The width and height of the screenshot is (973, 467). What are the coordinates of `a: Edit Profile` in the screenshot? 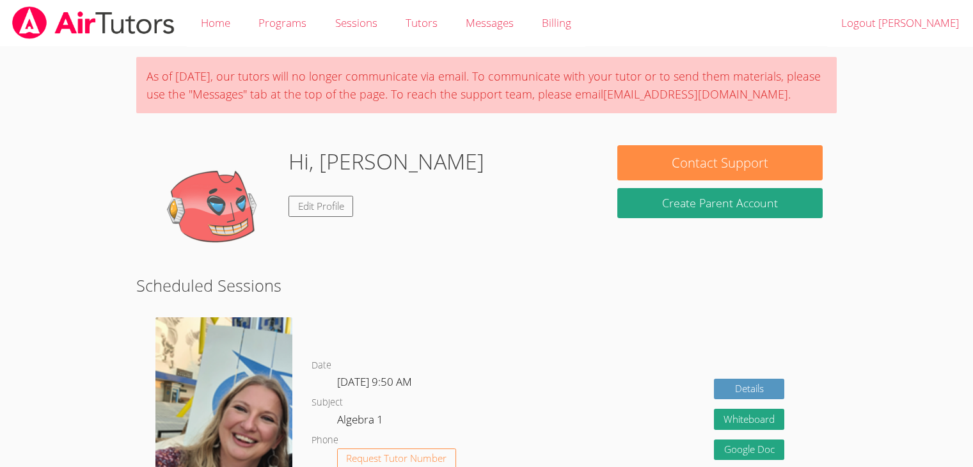 It's located at (321, 206).